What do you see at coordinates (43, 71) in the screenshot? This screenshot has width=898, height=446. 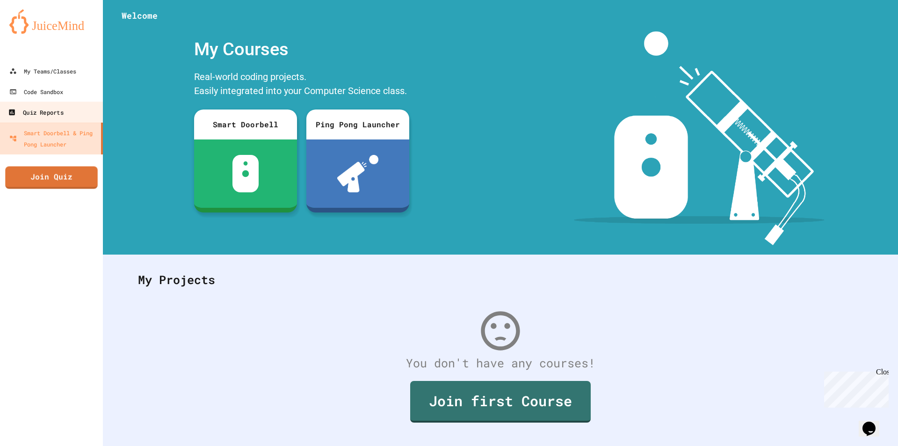 I see `div: My Teams/Classes` at bounding box center [43, 71].